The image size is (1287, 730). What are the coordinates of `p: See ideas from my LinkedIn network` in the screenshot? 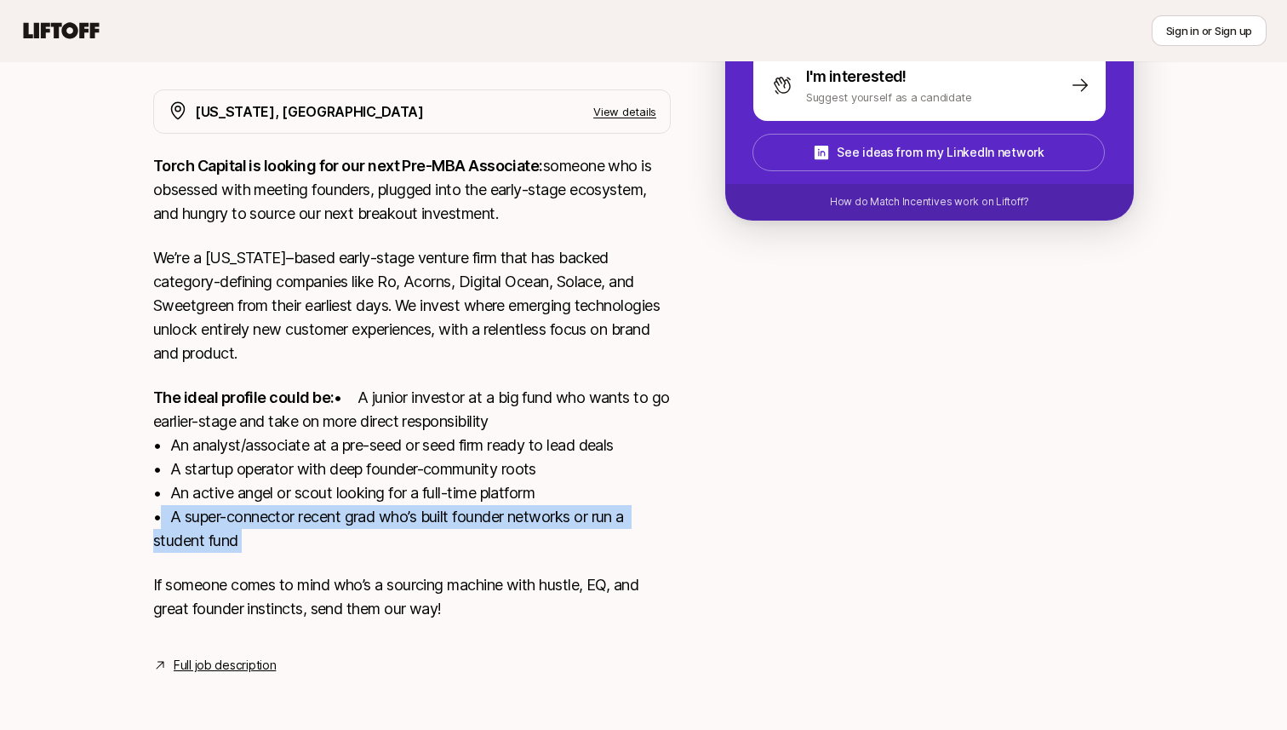 It's located at (940, 152).